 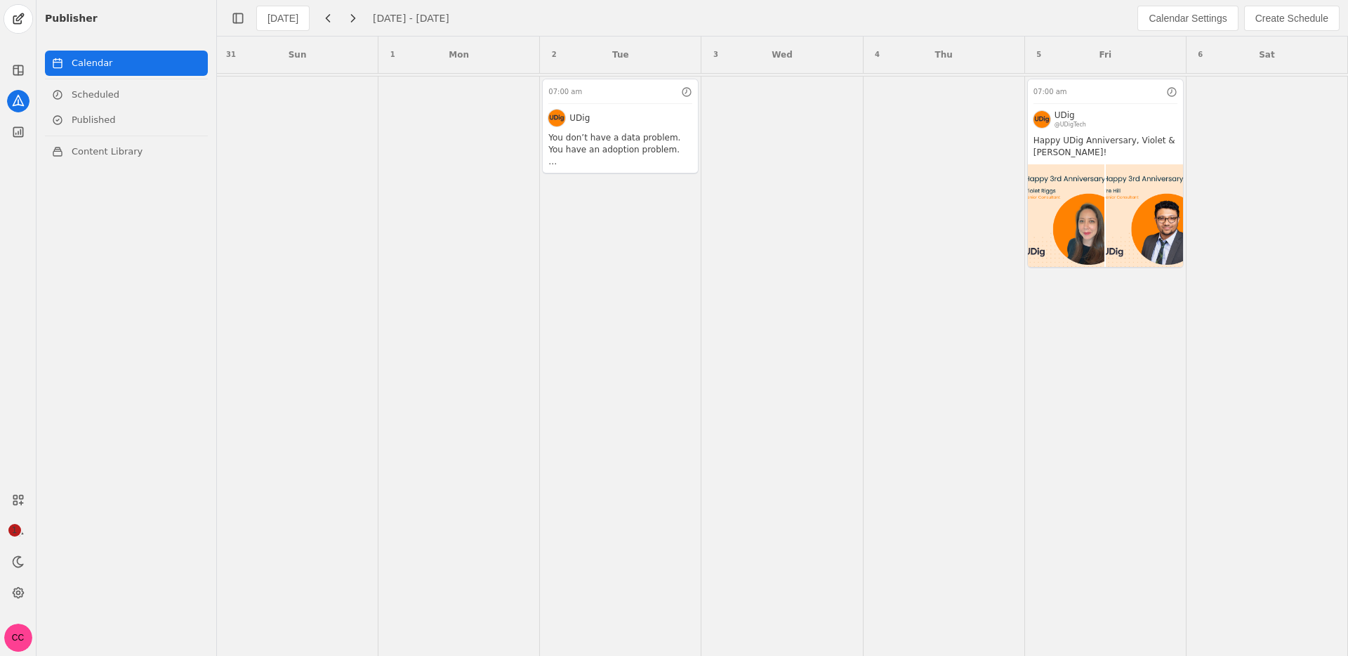 I want to click on a: Published, so click(x=126, y=120).